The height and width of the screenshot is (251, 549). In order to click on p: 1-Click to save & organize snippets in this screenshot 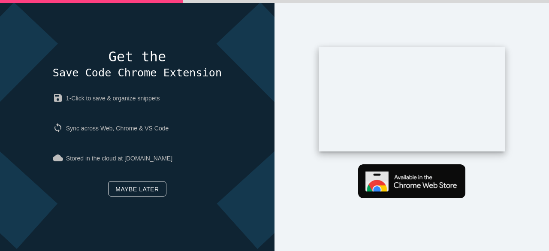, I will do `click(137, 98)`.